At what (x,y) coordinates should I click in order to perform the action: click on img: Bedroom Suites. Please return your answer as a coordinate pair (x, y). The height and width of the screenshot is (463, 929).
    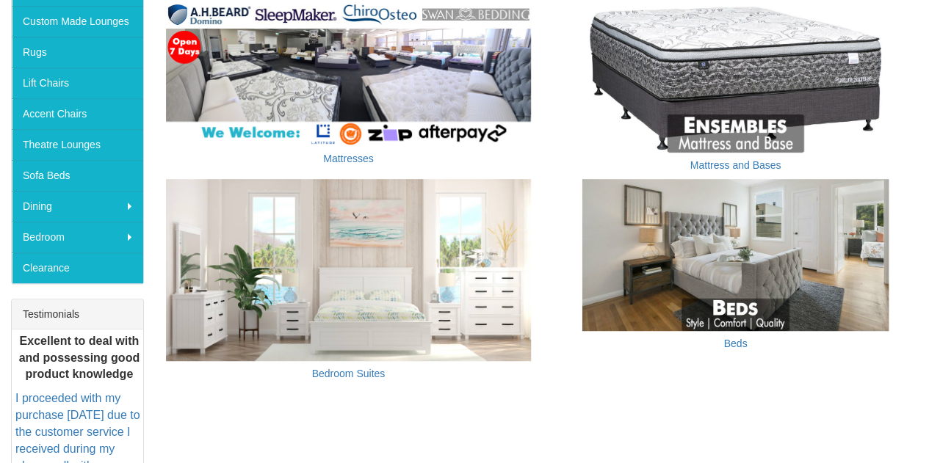
    Looking at the image, I should click on (348, 270).